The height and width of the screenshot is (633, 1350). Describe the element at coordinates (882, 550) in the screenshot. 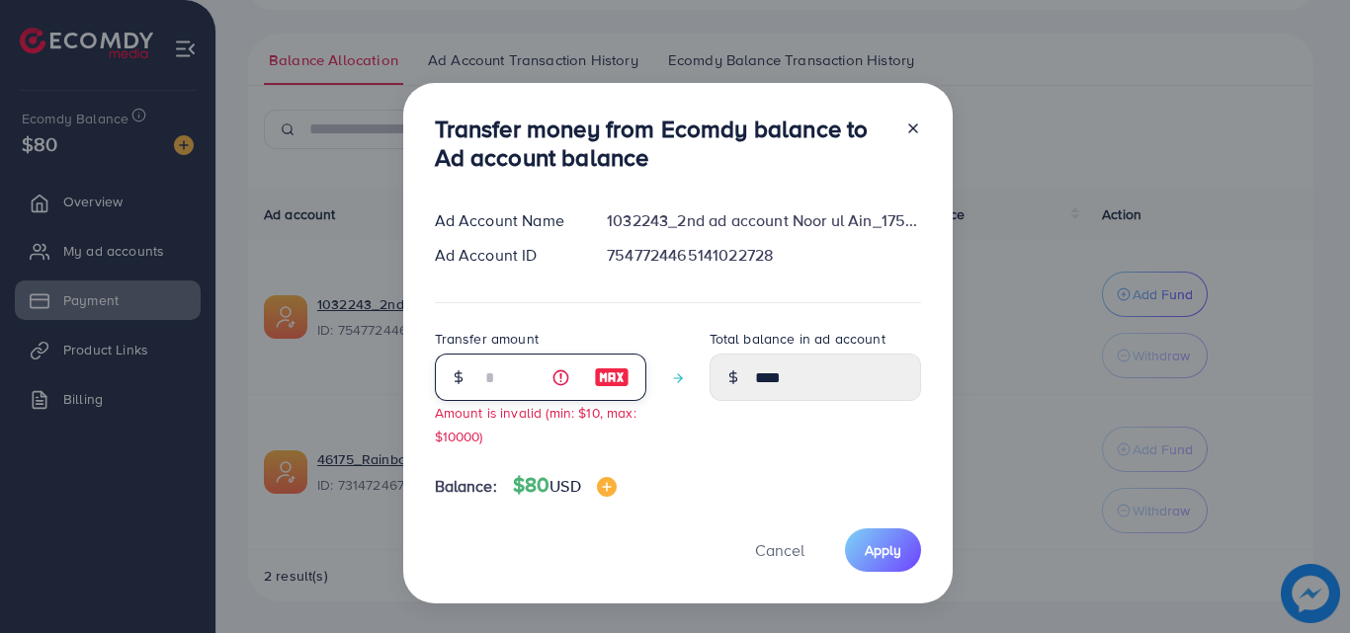

I see `span: Apply` at that location.